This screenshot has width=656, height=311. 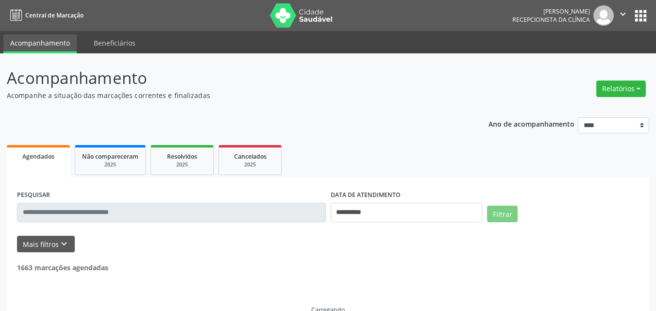 I want to click on p: Acompanhamento, so click(x=231, y=78).